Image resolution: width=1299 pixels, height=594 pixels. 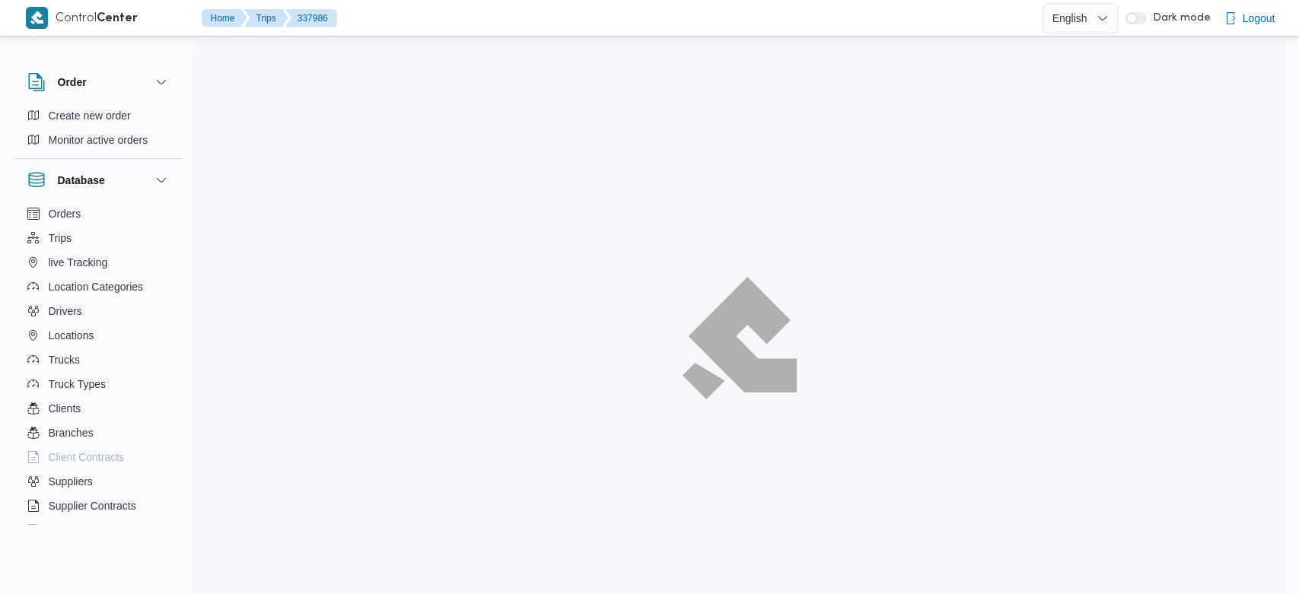 I want to click on span: Trips, so click(x=60, y=238).